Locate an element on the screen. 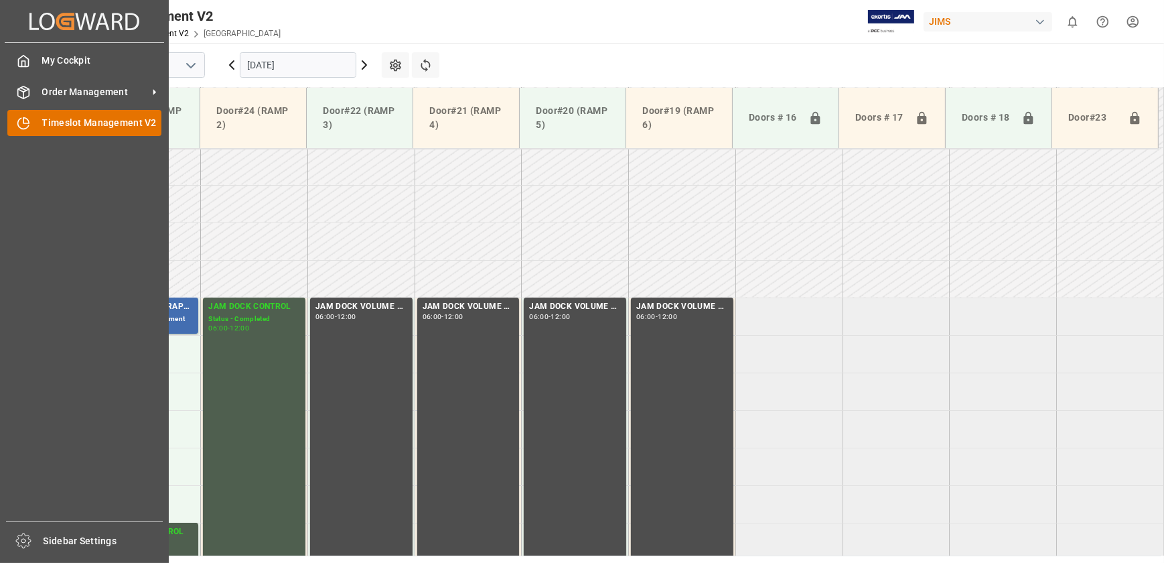 The width and height of the screenshot is (1164, 563). div: Door#23 is located at coordinates (1092, 118).